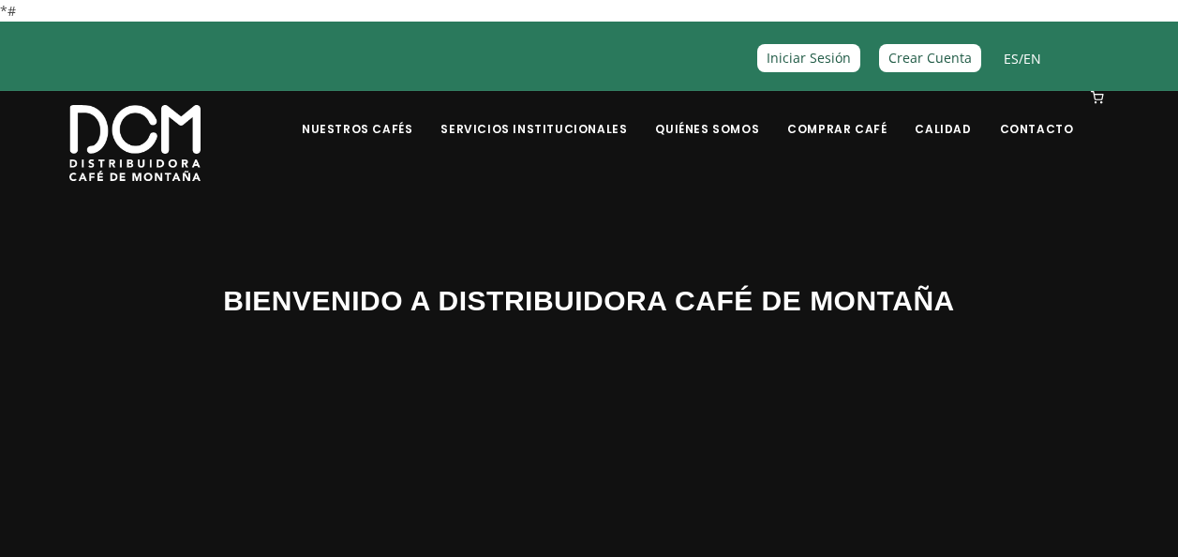 This screenshot has width=1178, height=557. Describe the element at coordinates (533, 114) in the screenshot. I see `a: Servicios Institucionales` at that location.